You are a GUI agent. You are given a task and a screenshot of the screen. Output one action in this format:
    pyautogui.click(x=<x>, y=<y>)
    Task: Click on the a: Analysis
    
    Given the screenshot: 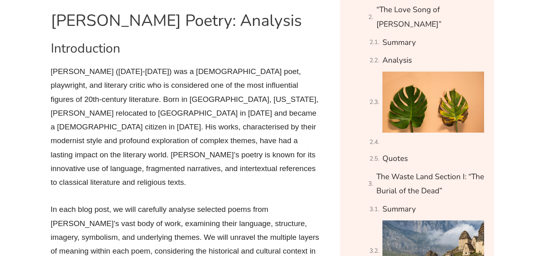 What is the action you would take?
    pyautogui.click(x=397, y=60)
    